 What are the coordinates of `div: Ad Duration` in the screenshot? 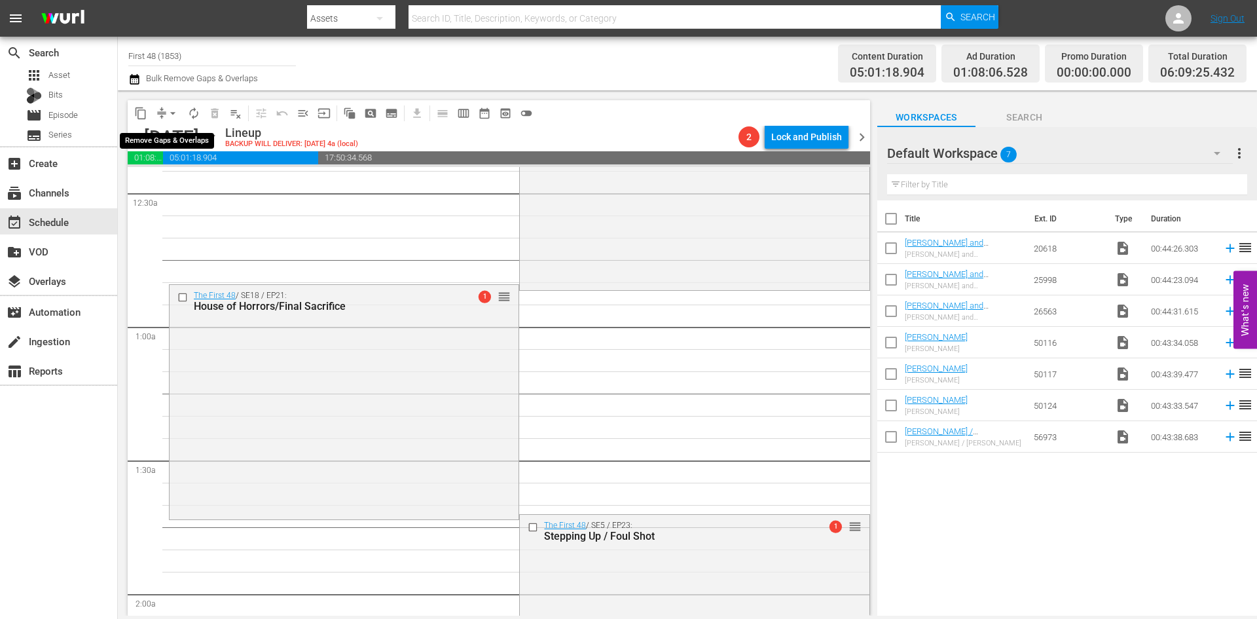 It's located at (991, 56).